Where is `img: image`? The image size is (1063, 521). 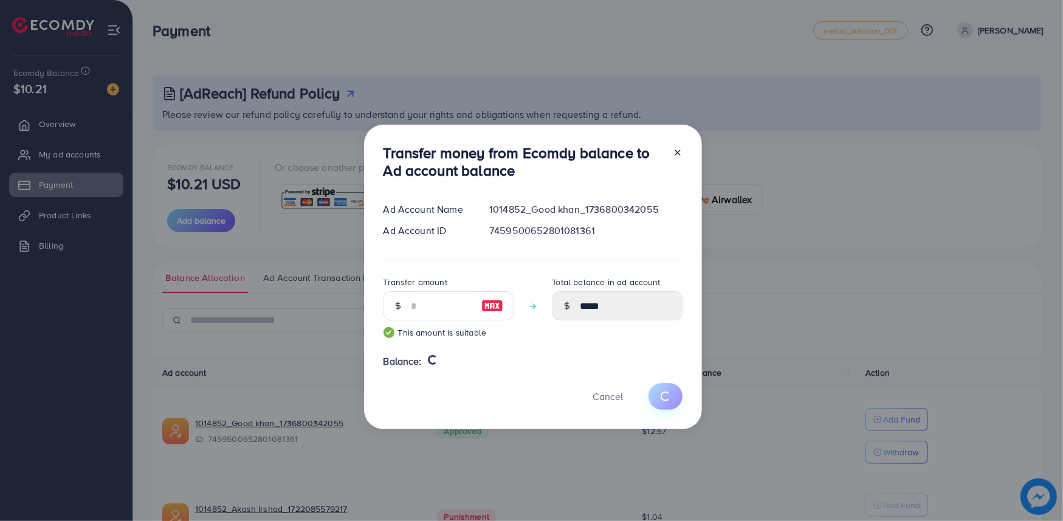
img: image is located at coordinates (492, 306).